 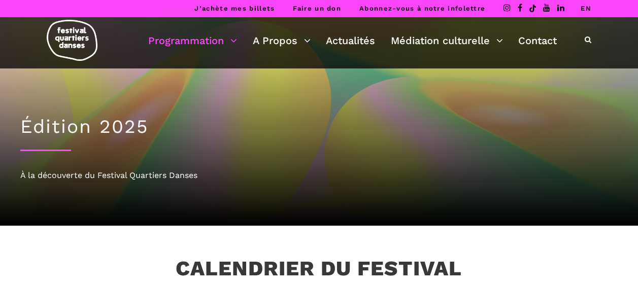 What do you see at coordinates (192, 41) in the screenshot?
I see `a: Programmation` at bounding box center [192, 41].